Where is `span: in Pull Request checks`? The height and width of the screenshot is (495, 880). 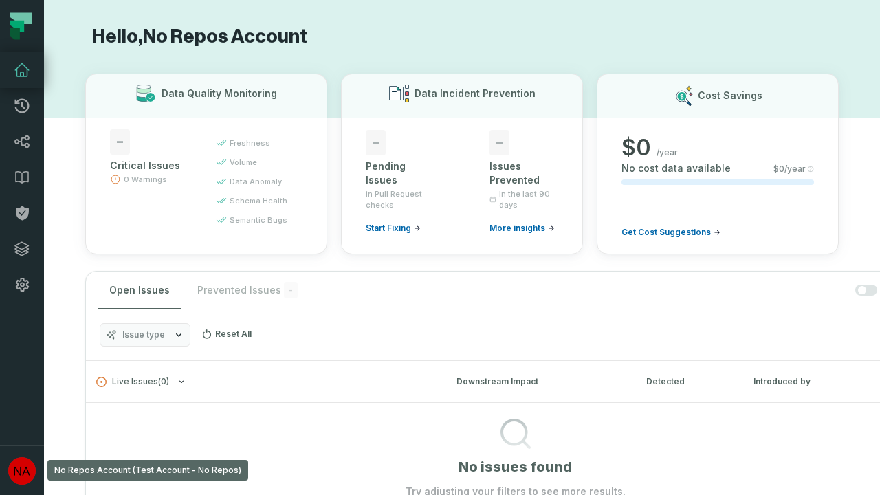 span: in Pull Request checks is located at coordinates (400, 199).